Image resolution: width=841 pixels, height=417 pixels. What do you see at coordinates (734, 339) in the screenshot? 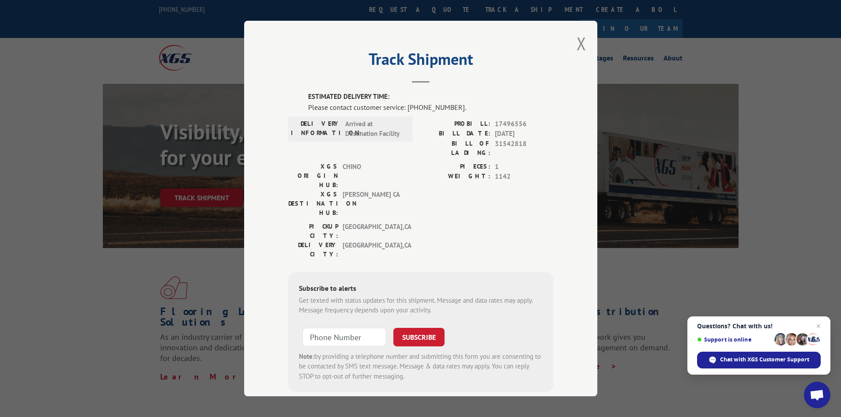
I see `span: Support is online` at bounding box center [734, 339].